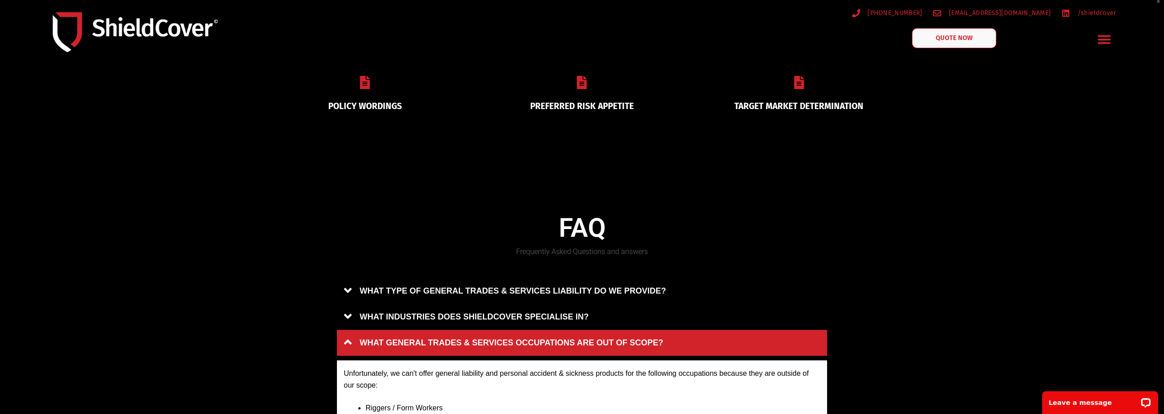 The height and width of the screenshot is (414, 1164). What do you see at coordinates (582, 380) in the screenshot?
I see `p: Unfortunately, we can't offer general liability and personal accident & sickness products for the...` at bounding box center [582, 380].